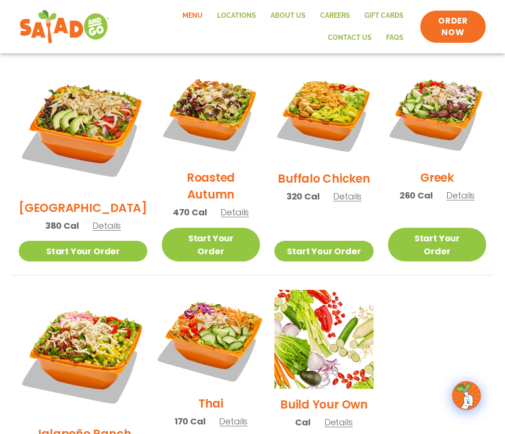  What do you see at coordinates (211, 339) in the screenshot?
I see `img: Product photo for Thai Salad` at bounding box center [211, 339].